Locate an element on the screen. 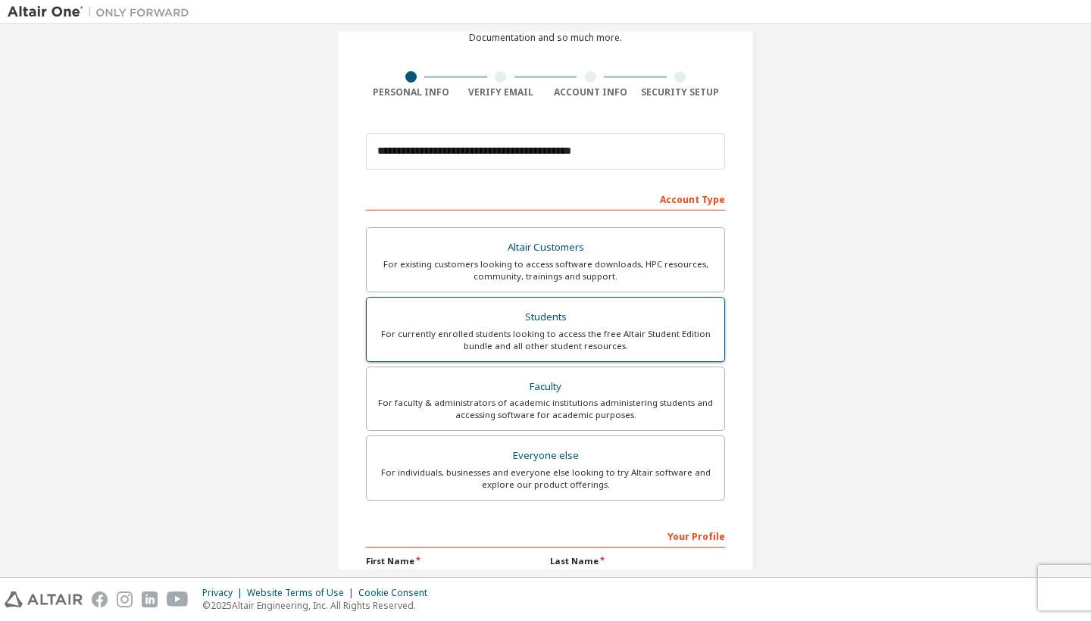 This screenshot has width=1091, height=621. div: Personal Info is located at coordinates (410, 92).